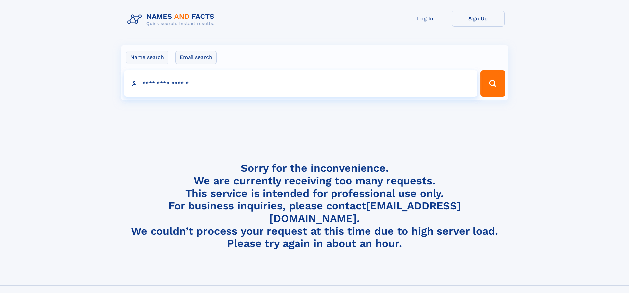 Image resolution: width=629 pixels, height=293 pixels. I want to click on h4: Sorry for the inconvenience. We are currently receiving too many requests. This service is intend..., so click(314, 206).